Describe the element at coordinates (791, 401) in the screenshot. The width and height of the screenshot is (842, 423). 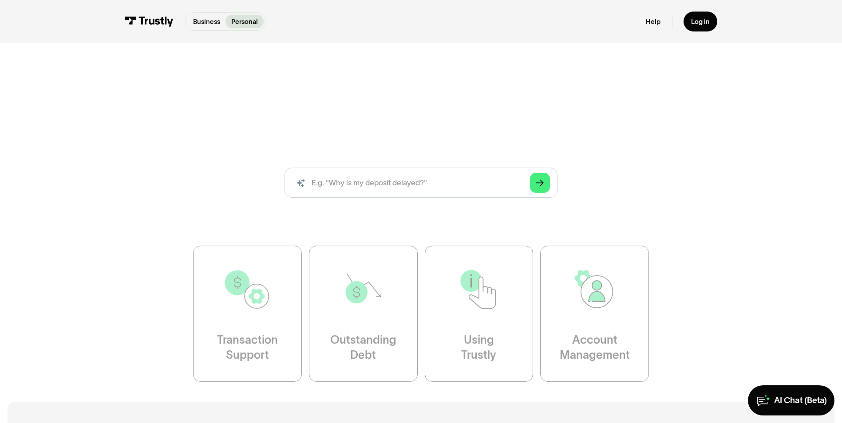
I see `a: AI Chat (Beta)` at that location.